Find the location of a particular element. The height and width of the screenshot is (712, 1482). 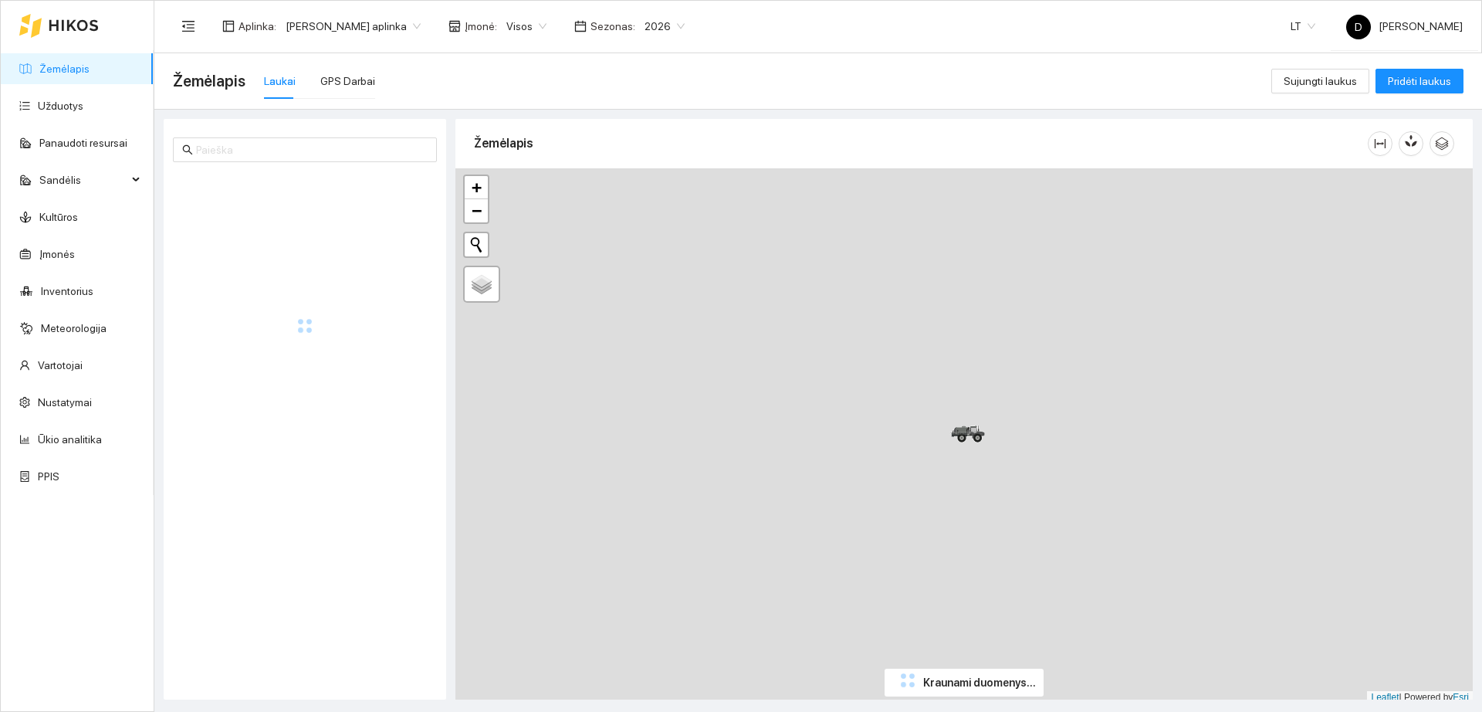

span: D is located at coordinates (1358, 27).